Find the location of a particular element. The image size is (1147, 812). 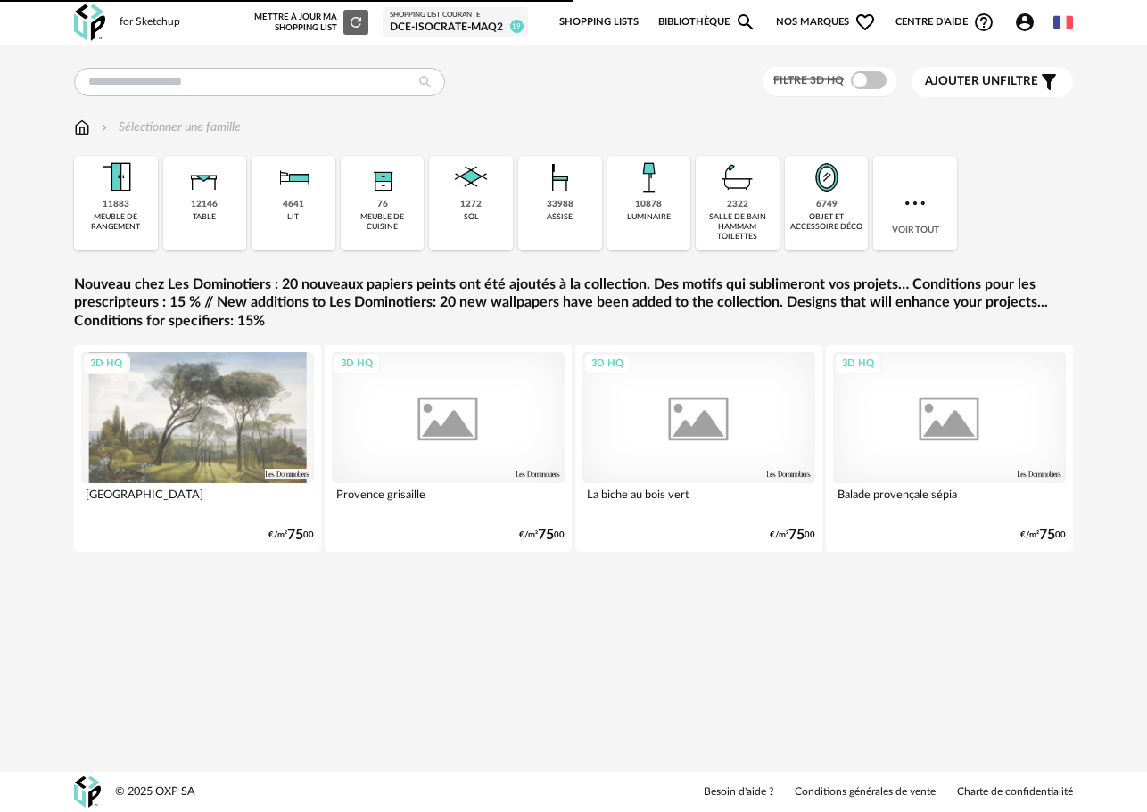

a: Shopping Lists is located at coordinates (598, 22).